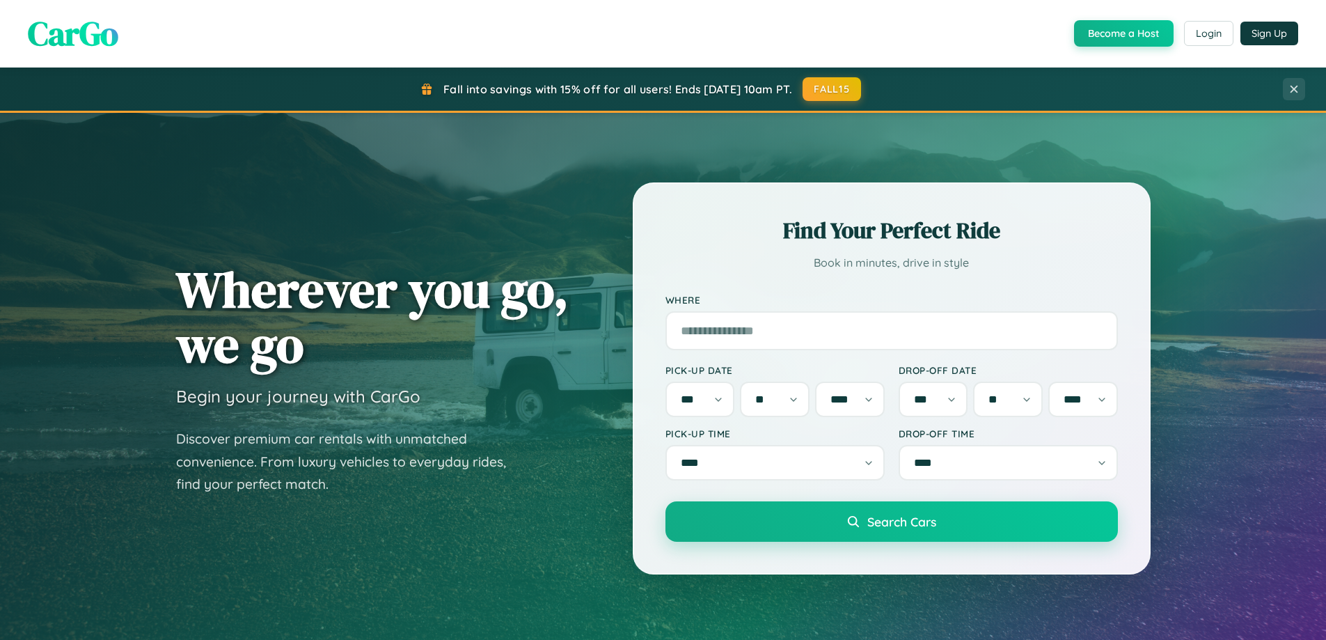  What do you see at coordinates (892, 521) in the screenshot?
I see `button: Search Cars` at bounding box center [892, 521].